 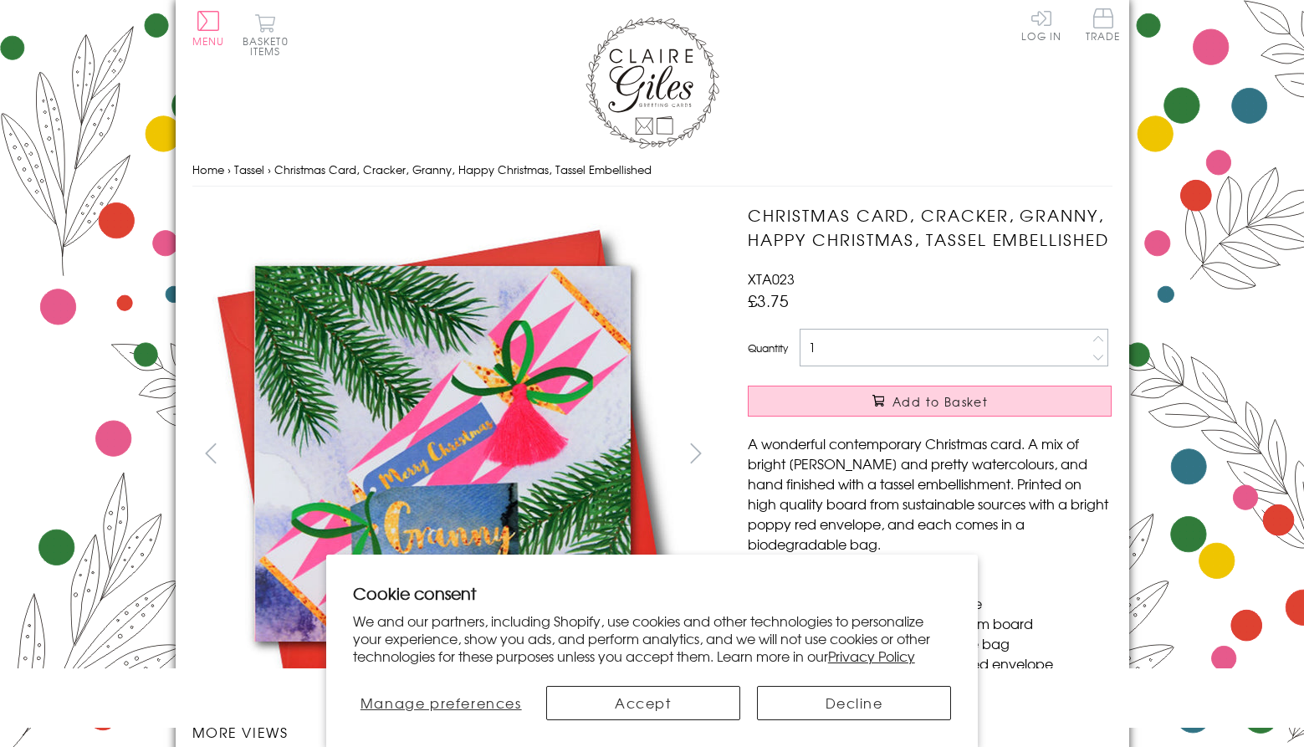 I want to click on span: Manage preferences, so click(x=441, y=703).